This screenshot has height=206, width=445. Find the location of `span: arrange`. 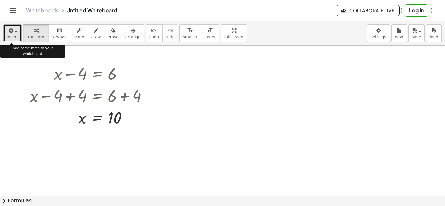

span: arrange is located at coordinates (133, 37).